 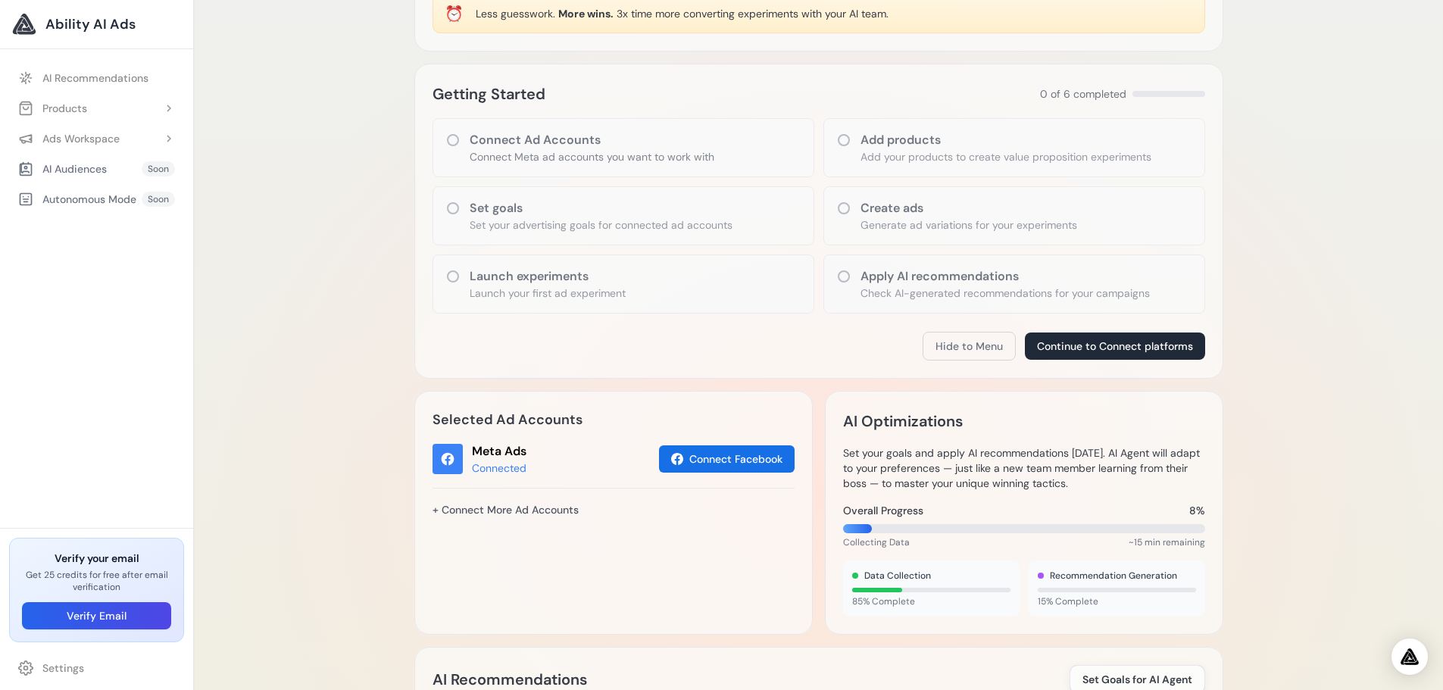 I want to click on span: ~15 min remaining, so click(x=1166, y=542).